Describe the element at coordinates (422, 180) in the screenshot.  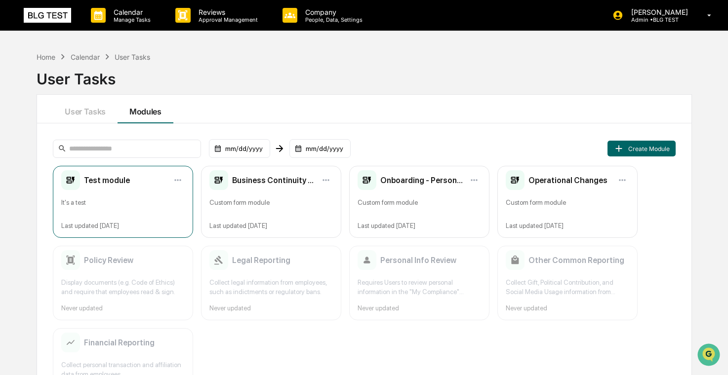
I see `h2: Onboarding - Personal info` at that location.